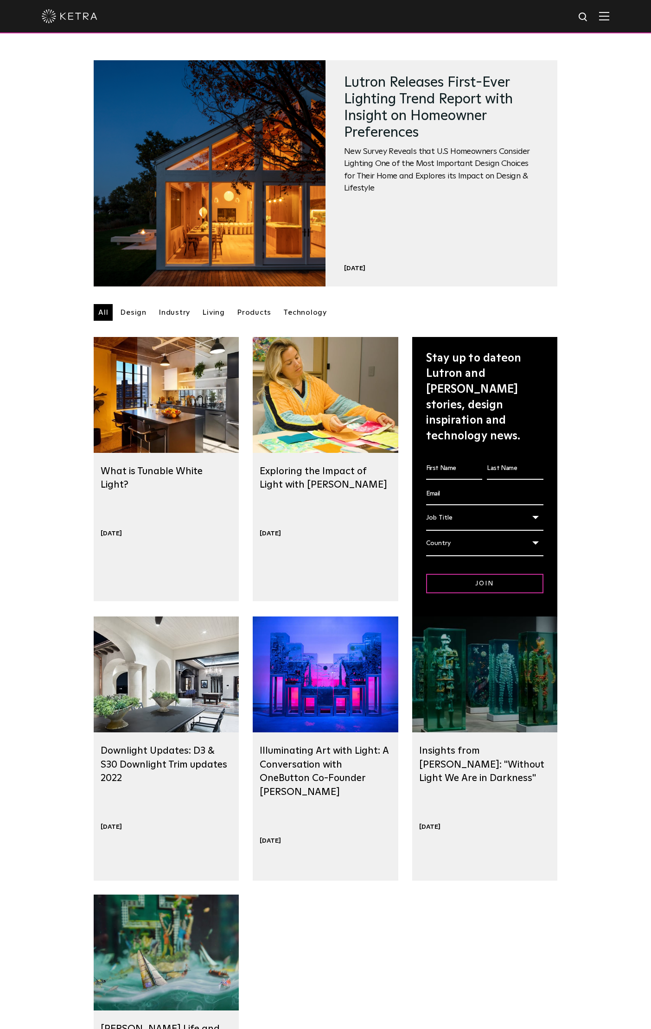 Image resolution: width=651 pixels, height=1029 pixels. What do you see at coordinates (133, 313) in the screenshot?
I see `a: Design` at bounding box center [133, 313].